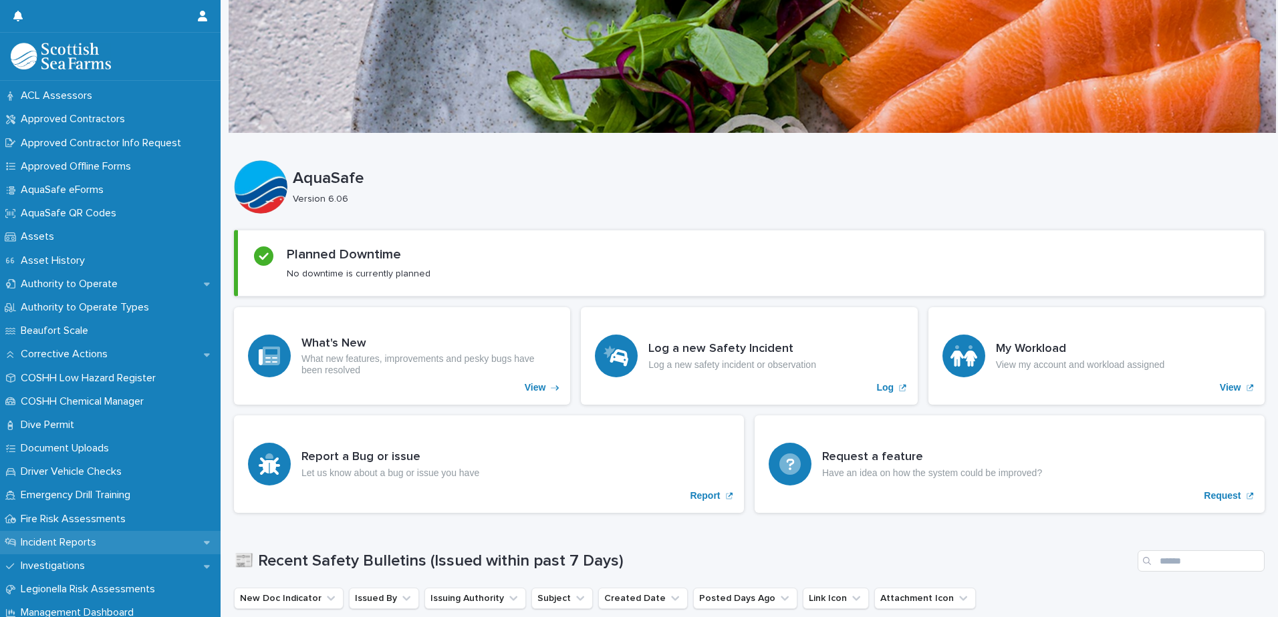  I want to click on p: ACL Assessors, so click(59, 96).